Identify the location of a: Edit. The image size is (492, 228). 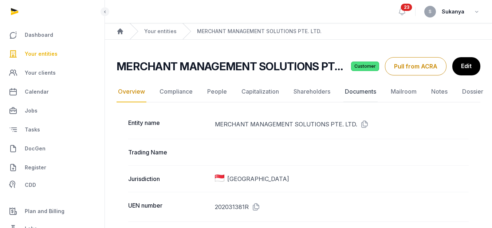
(466, 66).